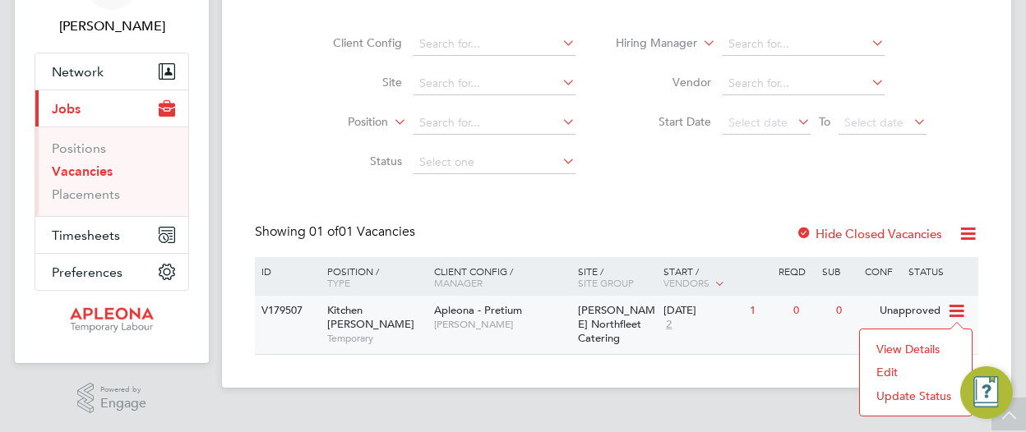 Image resolution: width=1026 pixels, height=432 pixels. Describe the element at coordinates (77, 72) in the screenshot. I see `span: Network` at that location.